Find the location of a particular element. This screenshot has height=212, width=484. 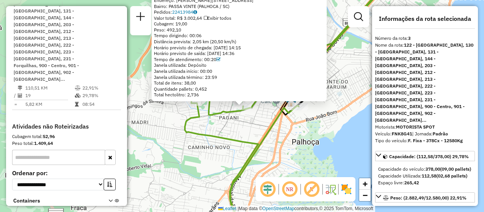

span: Cubagem: 19,00 is located at coordinates (171, 23).